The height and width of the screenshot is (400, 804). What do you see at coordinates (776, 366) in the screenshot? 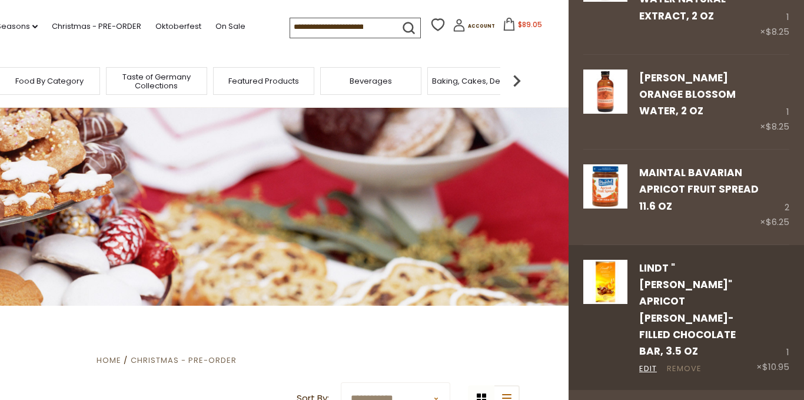
I see `span: $10.95` at bounding box center [776, 366].